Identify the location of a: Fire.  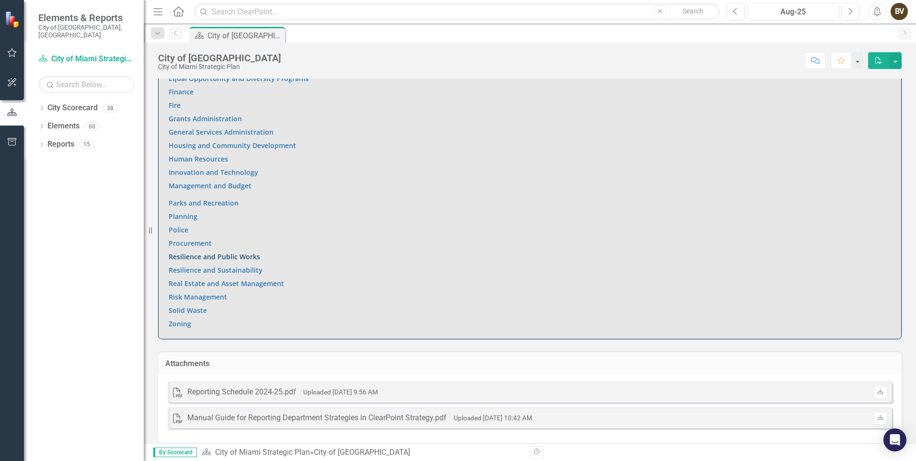
(174, 105).